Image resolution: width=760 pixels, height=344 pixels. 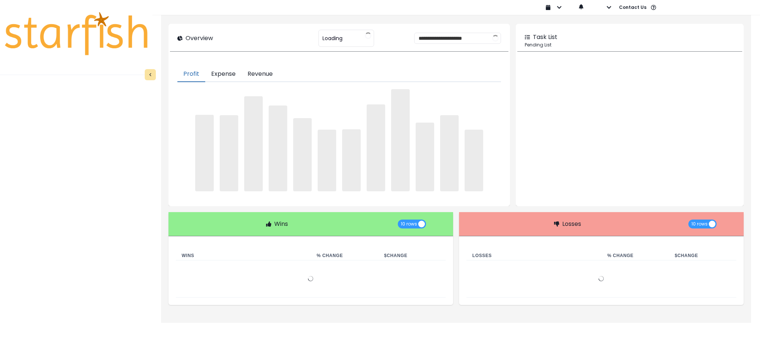 What do you see at coordinates (545, 37) in the screenshot?
I see `p: Task List` at bounding box center [545, 37].